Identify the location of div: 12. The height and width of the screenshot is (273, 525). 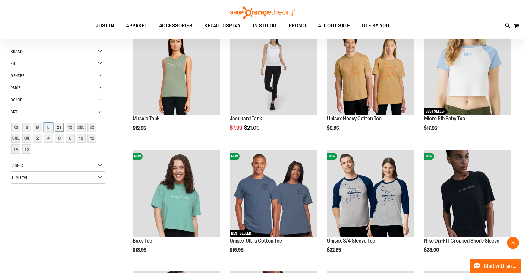
(92, 138).